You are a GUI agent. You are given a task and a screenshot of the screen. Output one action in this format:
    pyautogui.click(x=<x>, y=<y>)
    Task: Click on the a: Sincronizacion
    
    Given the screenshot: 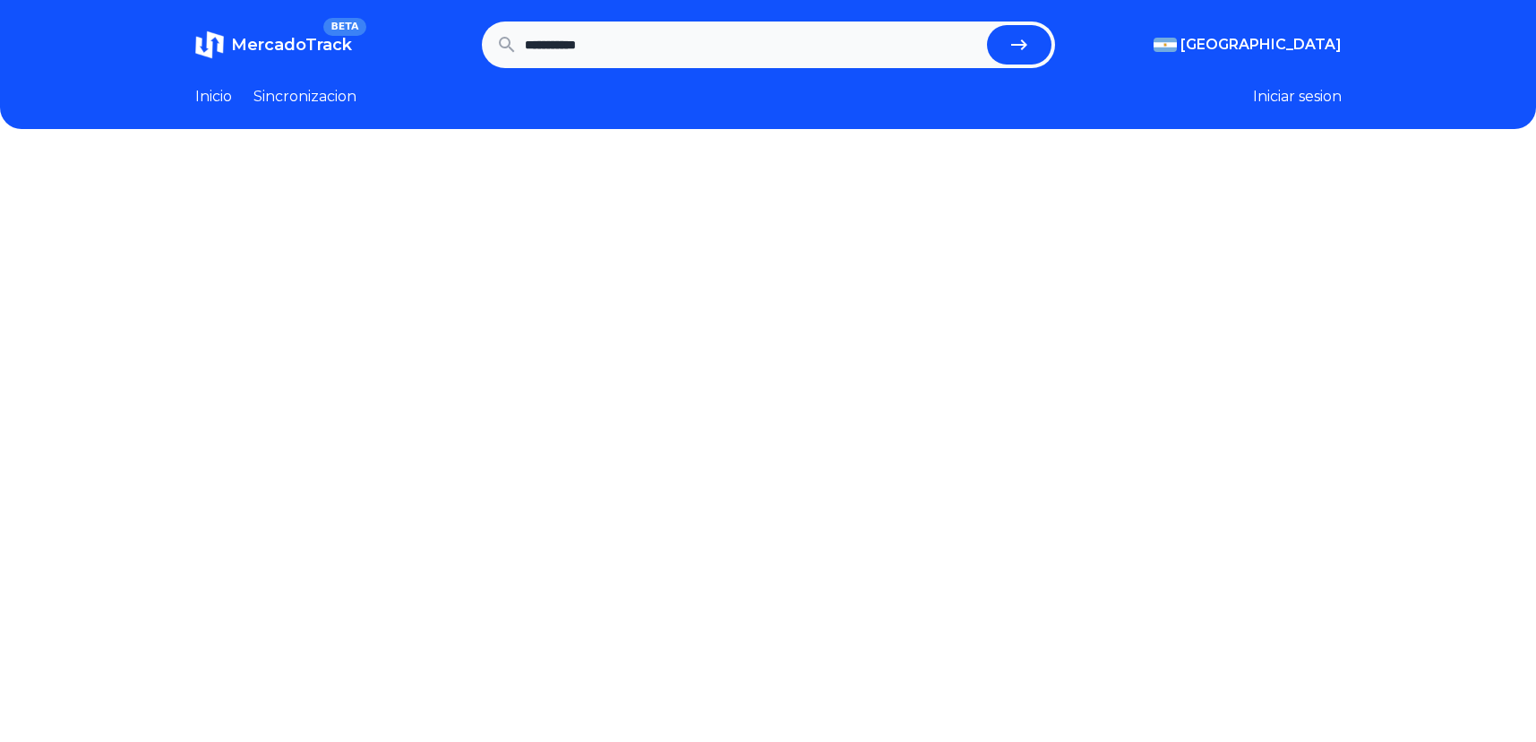 What is the action you would take?
    pyautogui.click(x=305, y=97)
    